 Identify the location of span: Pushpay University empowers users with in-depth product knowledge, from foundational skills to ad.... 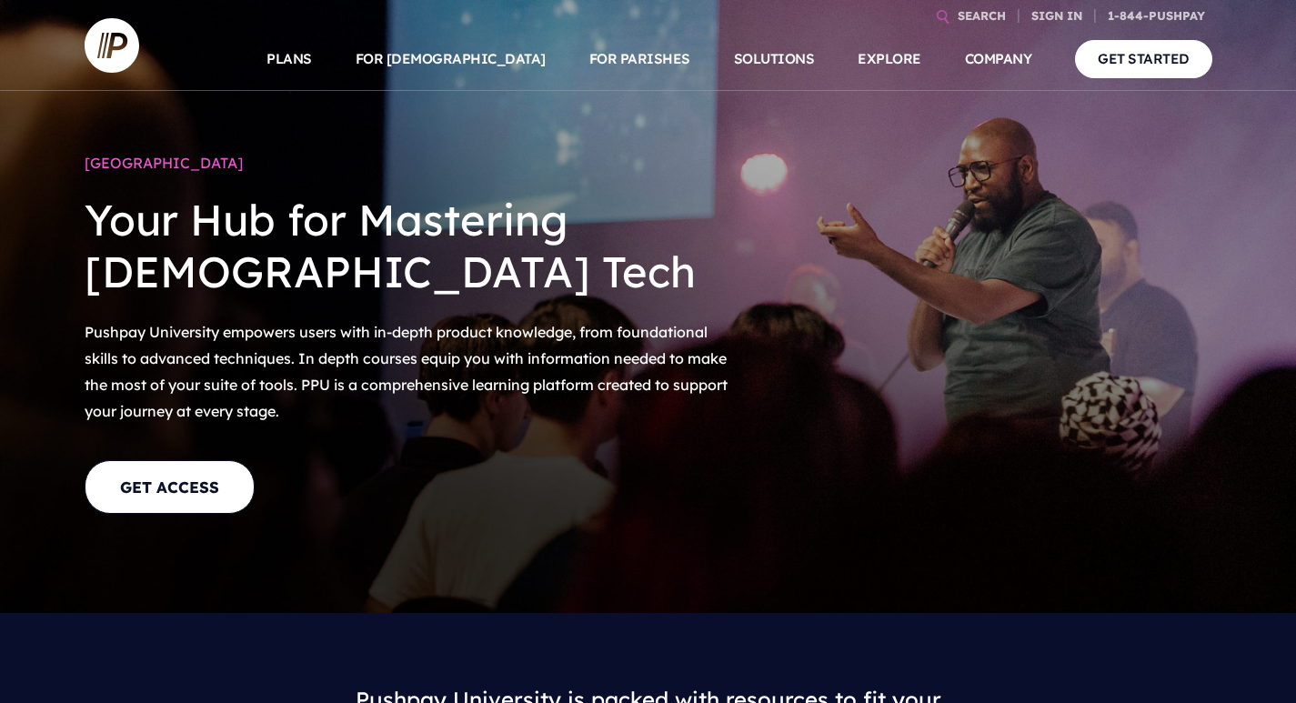
(406, 371).